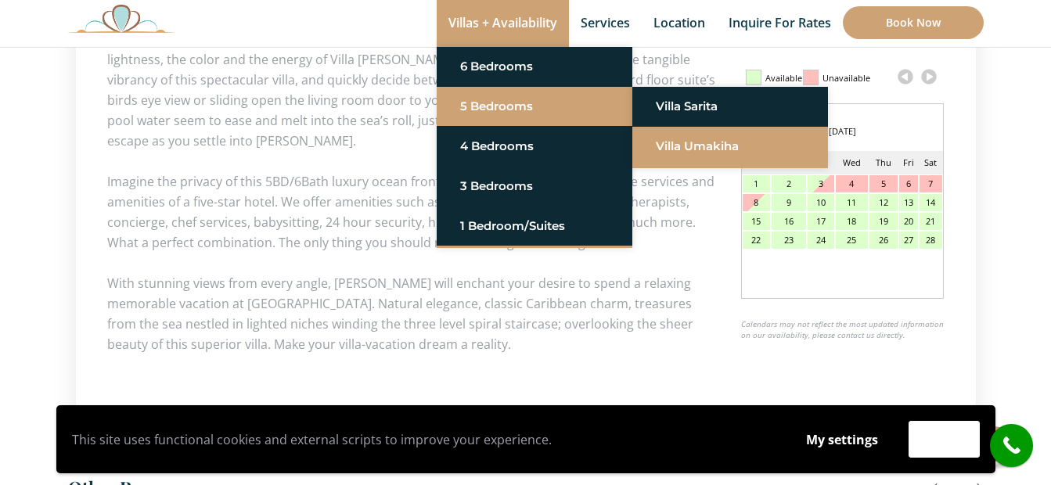  I want to click on div: 26, so click(883, 240).